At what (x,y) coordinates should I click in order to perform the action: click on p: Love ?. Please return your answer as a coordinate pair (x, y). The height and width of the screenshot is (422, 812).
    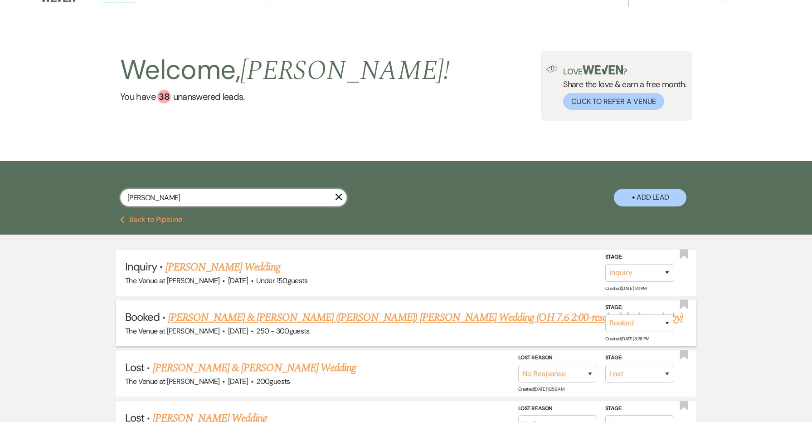
    Looking at the image, I should click on (625, 70).